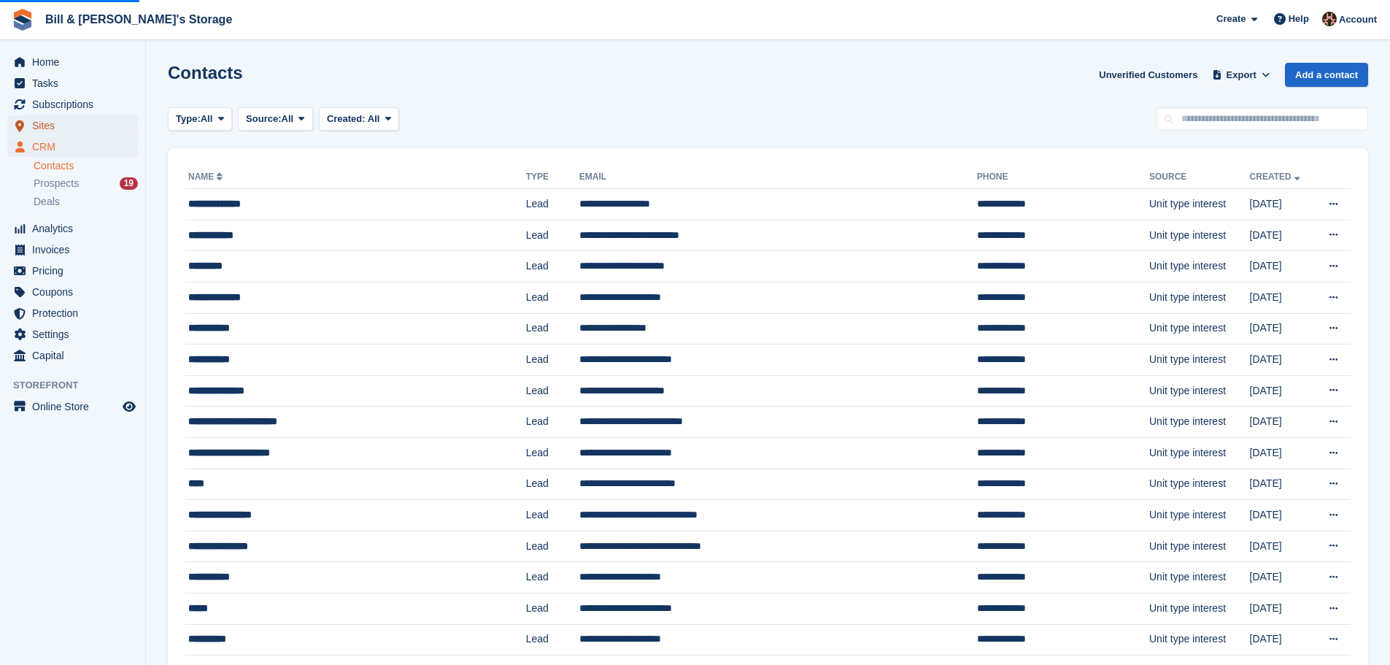  I want to click on span: Capital, so click(76, 355).